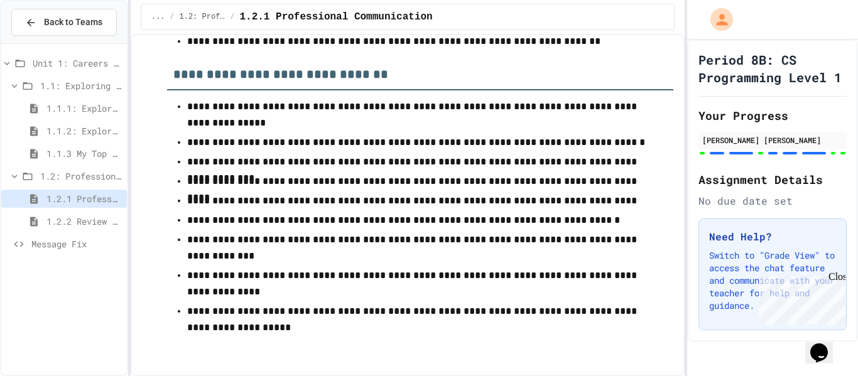 The width and height of the screenshot is (858, 376). What do you see at coordinates (84, 221) in the screenshot?
I see `span: 1.2.2 Review - Professional Communication` at bounding box center [84, 221].